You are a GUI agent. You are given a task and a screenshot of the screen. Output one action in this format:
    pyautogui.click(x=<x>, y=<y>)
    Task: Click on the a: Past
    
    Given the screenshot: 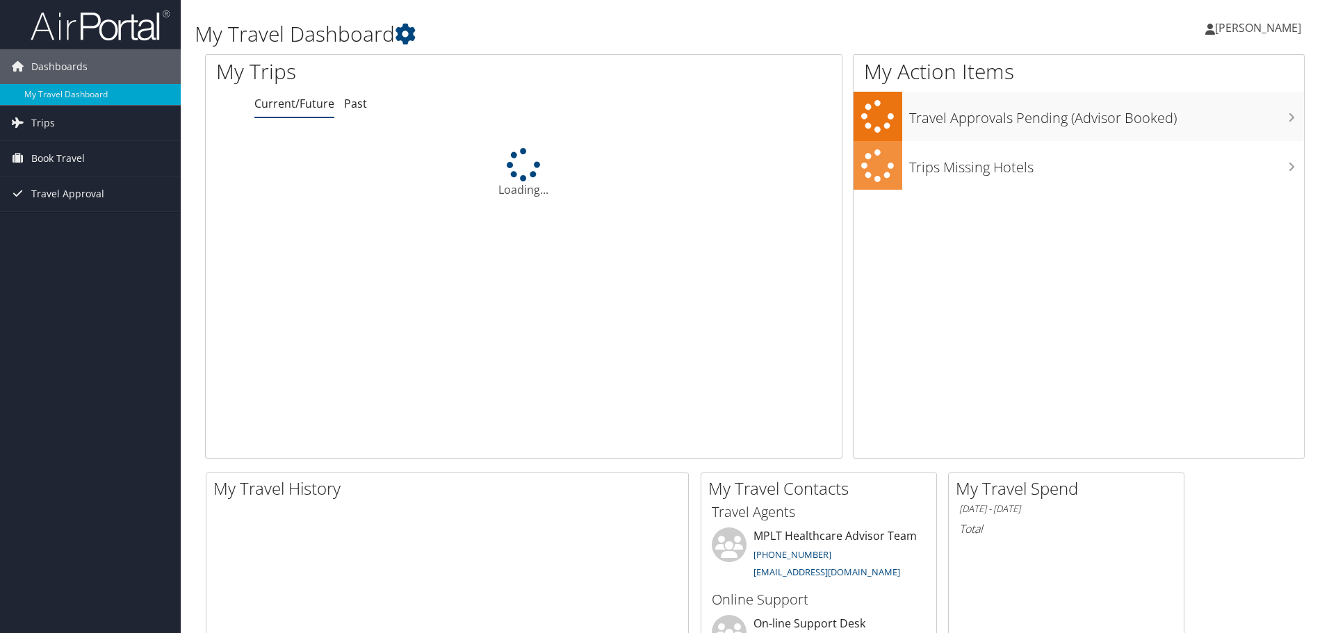 What is the action you would take?
    pyautogui.click(x=355, y=104)
    